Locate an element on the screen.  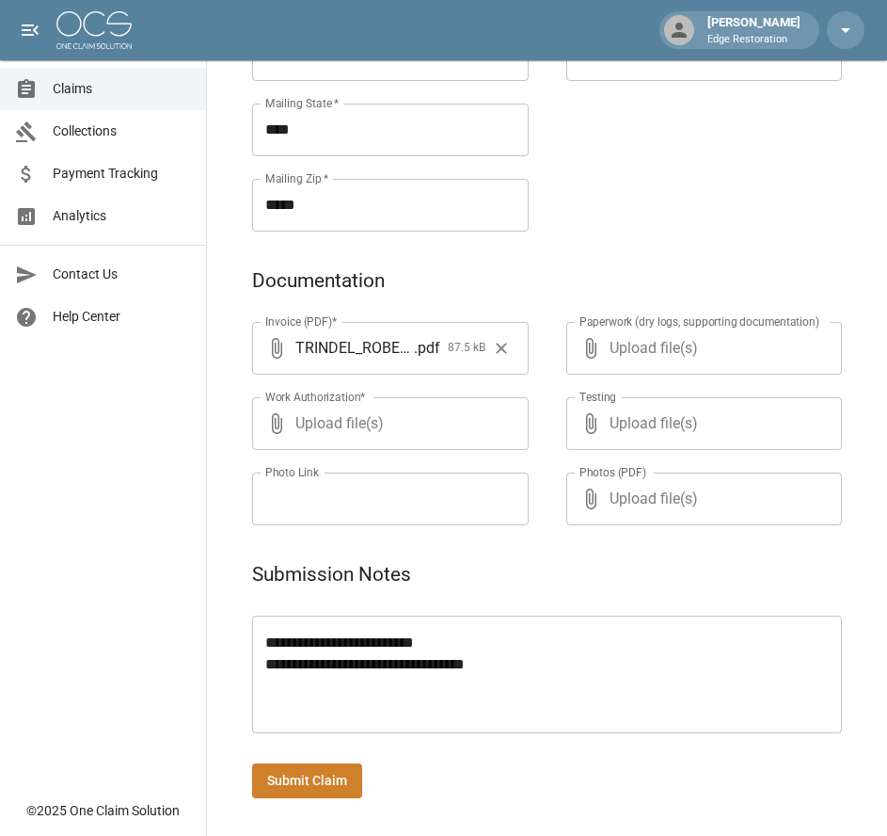
p: Edge Restoration is located at coordinates (754, 40).